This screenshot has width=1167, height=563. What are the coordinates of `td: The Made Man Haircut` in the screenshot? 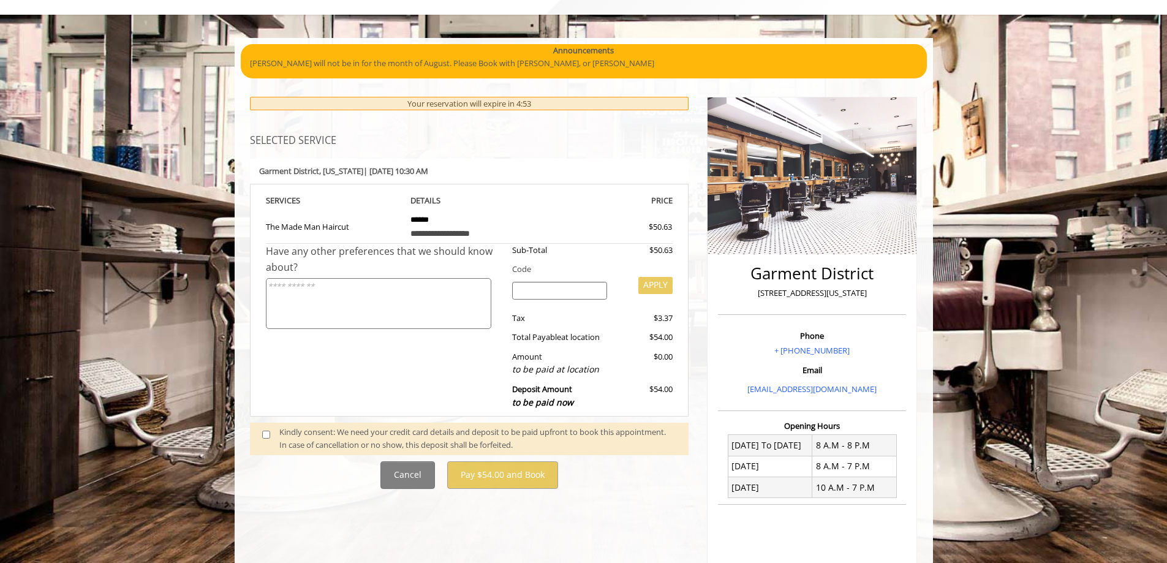 It's located at (334, 225).